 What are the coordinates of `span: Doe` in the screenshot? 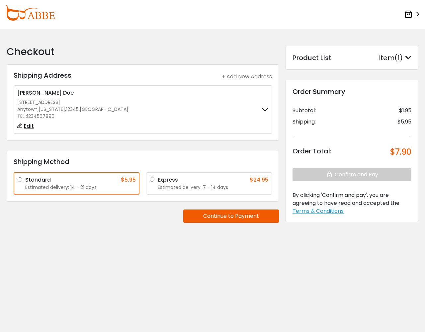 It's located at (68, 93).